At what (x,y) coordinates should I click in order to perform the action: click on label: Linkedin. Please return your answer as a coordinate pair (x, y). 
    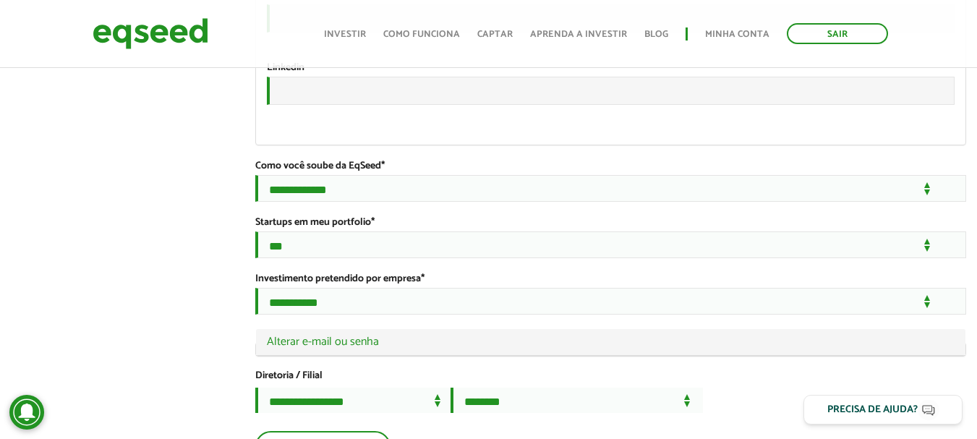
    Looking at the image, I should click on (286, 68).